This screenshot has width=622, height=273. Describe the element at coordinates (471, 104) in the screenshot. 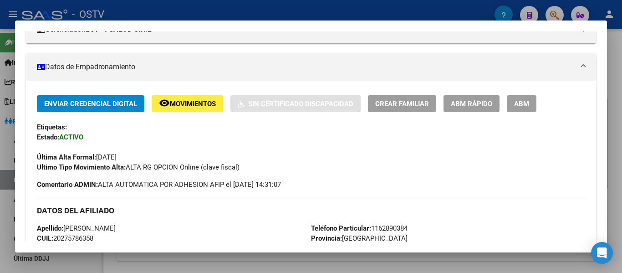

I see `span: ABM Rápido` at that location.